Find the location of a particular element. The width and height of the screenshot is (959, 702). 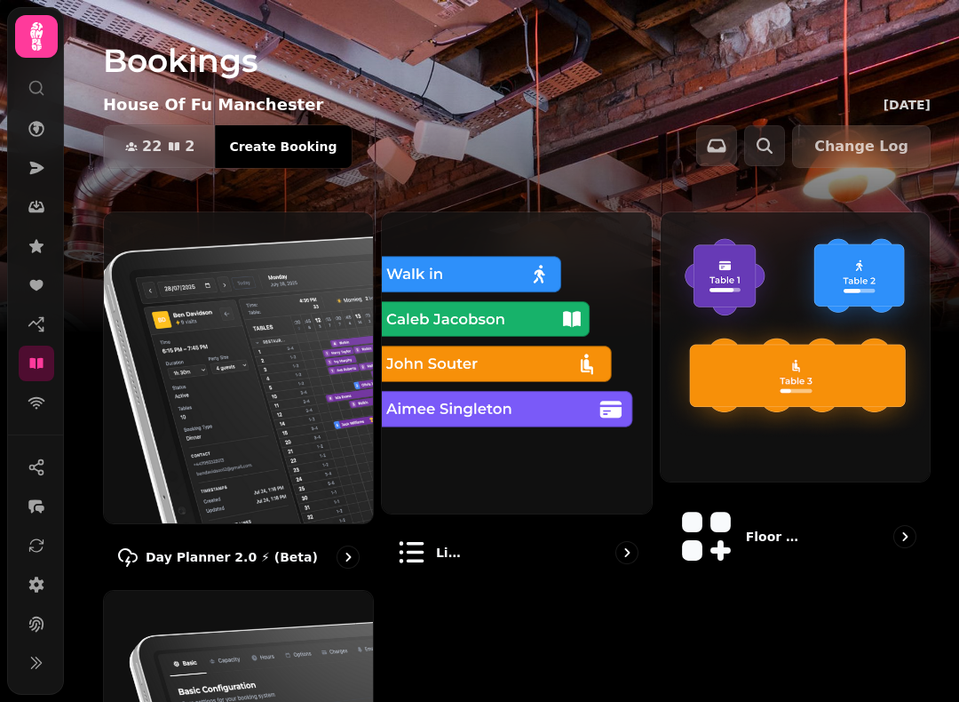

button: Create Booking is located at coordinates (283, 147).